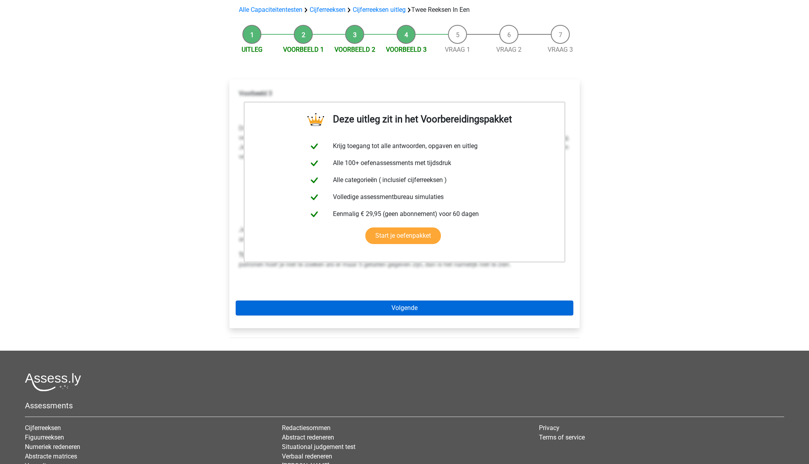 This screenshot has width=809, height=464. I want to click on a: Start je oefenpakket, so click(403, 236).